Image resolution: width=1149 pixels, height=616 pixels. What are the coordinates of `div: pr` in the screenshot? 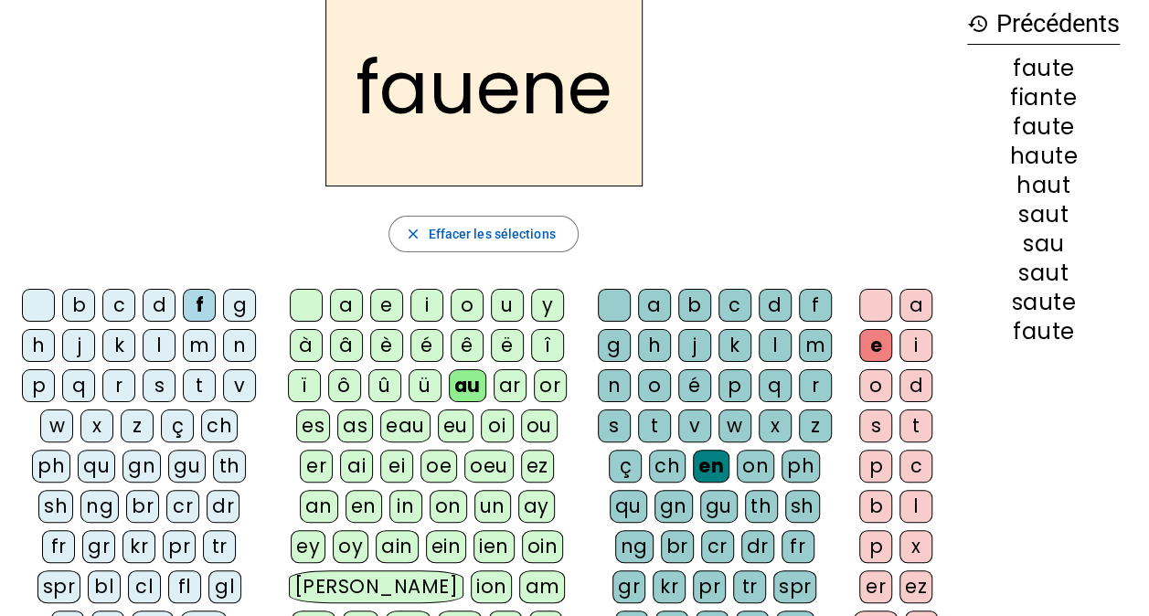 It's located at (179, 547).